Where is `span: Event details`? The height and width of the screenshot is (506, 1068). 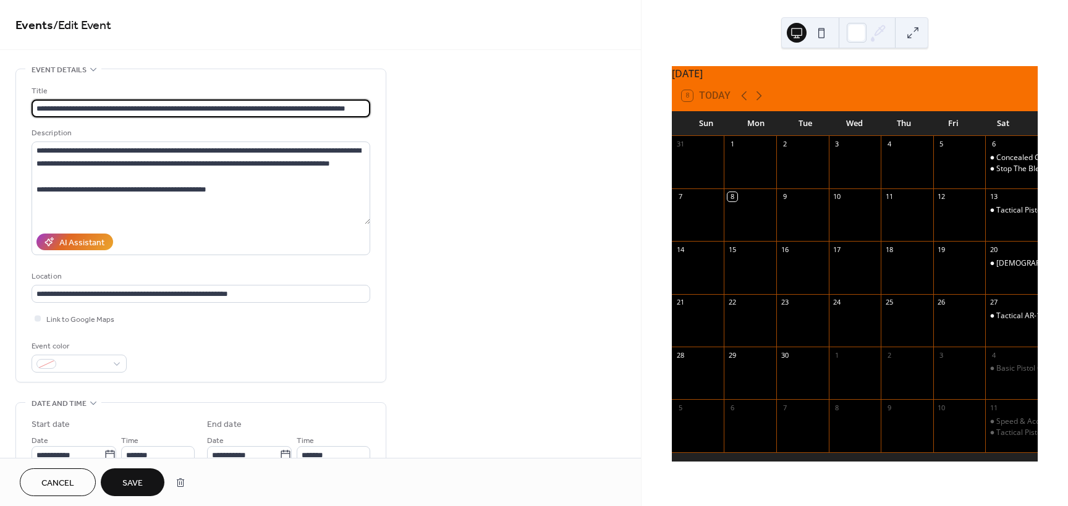
span: Event details is located at coordinates (59, 70).